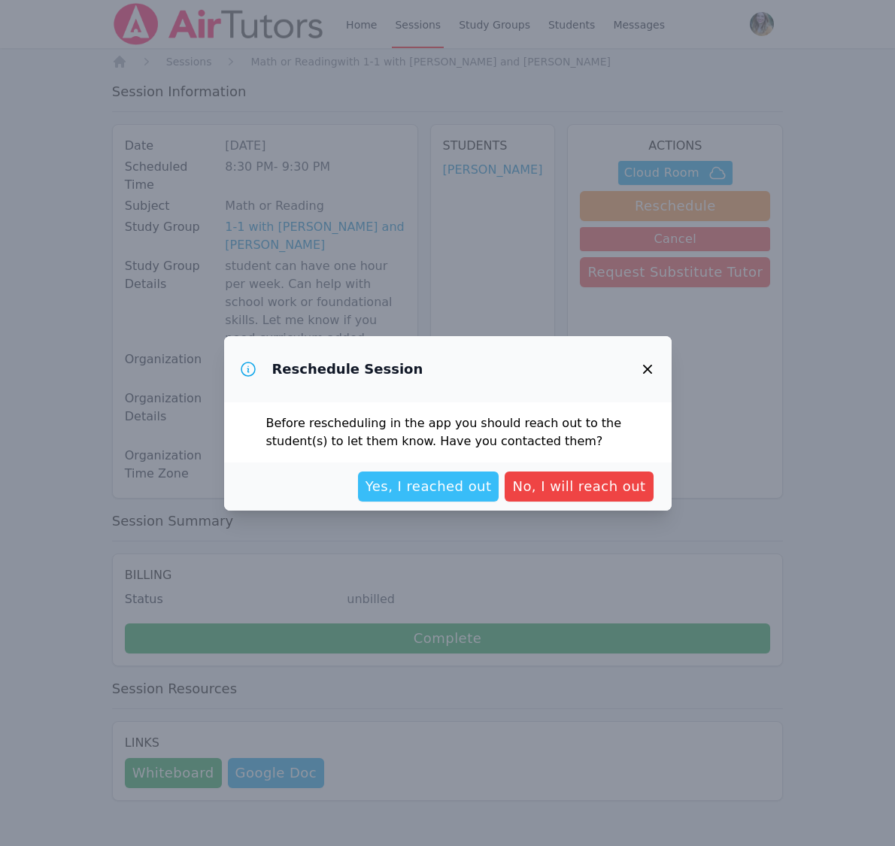 The width and height of the screenshot is (895, 846). I want to click on p: Before rescheduling in the app you should reach out to the student(s) to let them know. Have you ..., so click(448, 432).